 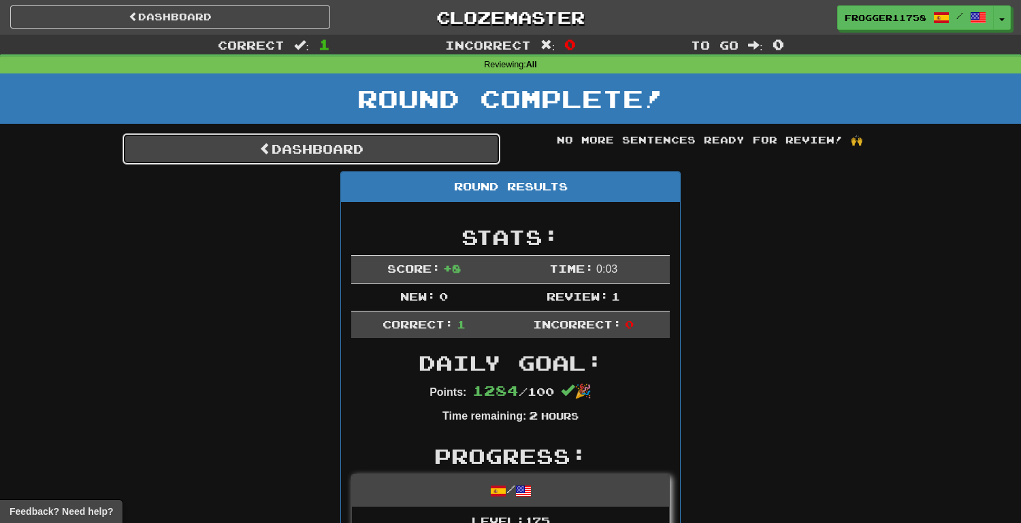 I want to click on span: 0 : 0 3, so click(x=606, y=269).